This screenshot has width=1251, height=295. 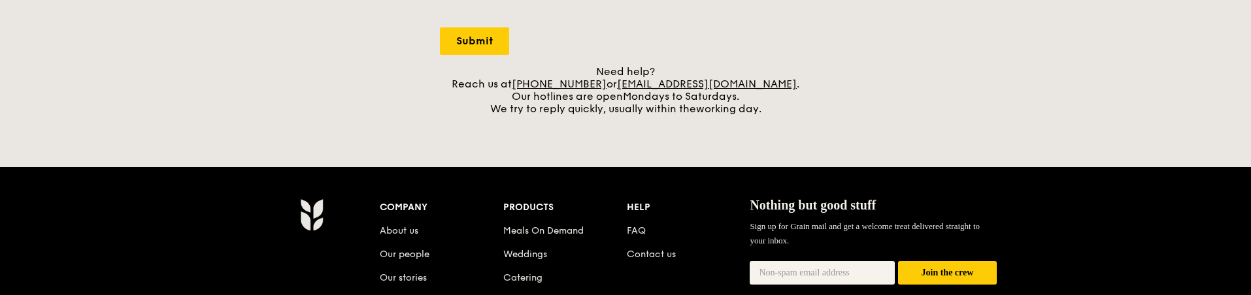 I want to click on input: Submit, so click(x=475, y=41).